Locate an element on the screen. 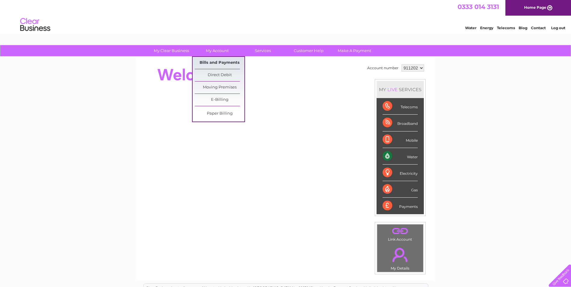  span: 0333 014 3131 is located at coordinates (479, 7).